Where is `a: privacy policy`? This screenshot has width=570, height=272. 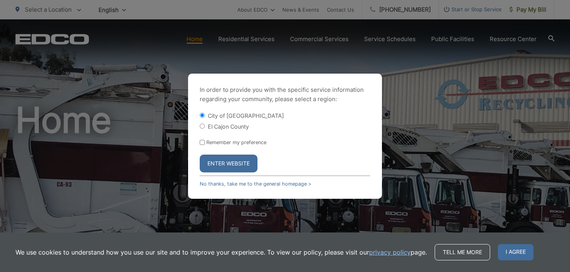
a: privacy policy is located at coordinates (389, 252).